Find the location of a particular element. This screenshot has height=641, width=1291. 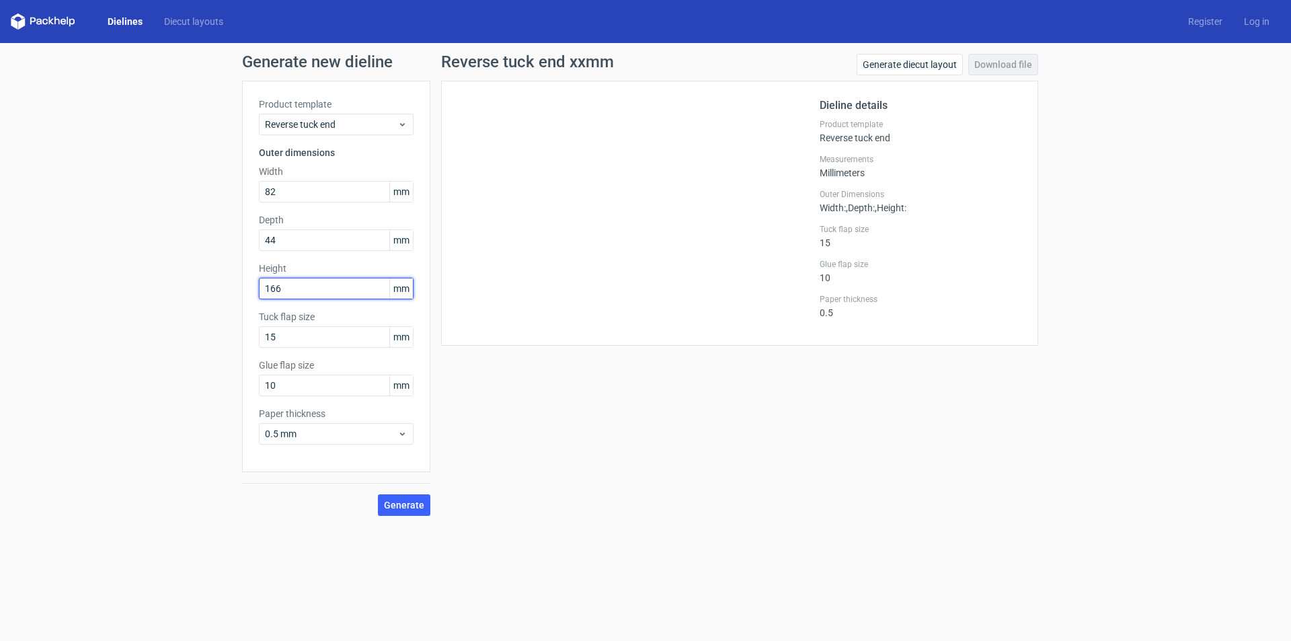

label: Height is located at coordinates (336, 268).